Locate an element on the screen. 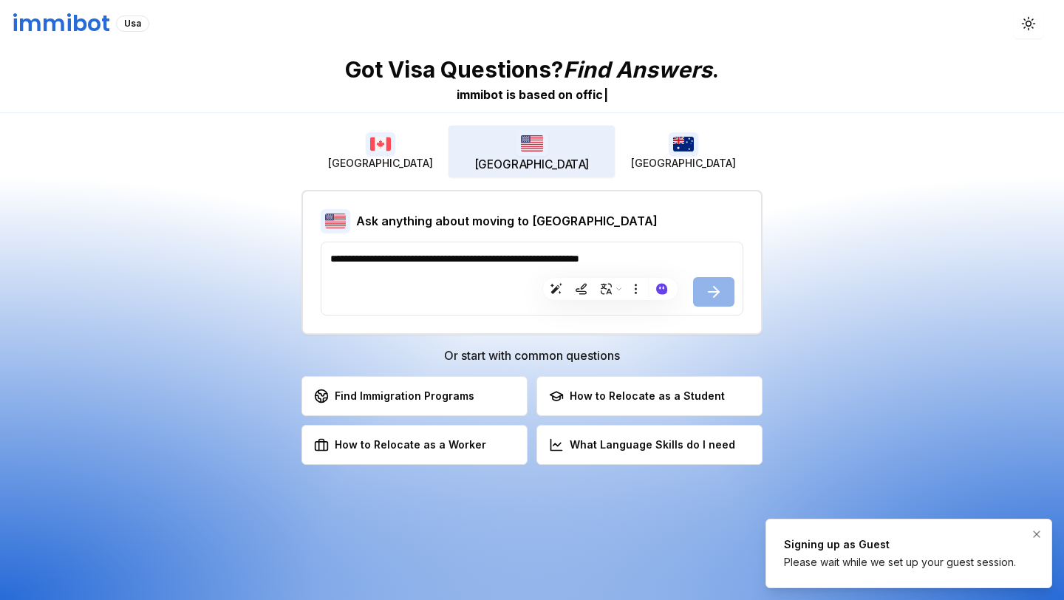 The width and height of the screenshot is (1064, 600). div: How to Relocate as a Worker is located at coordinates (400, 445).